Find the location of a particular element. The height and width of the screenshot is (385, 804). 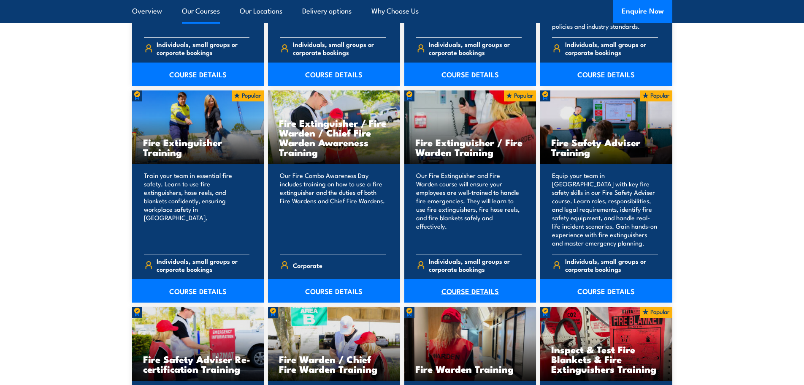

h3: Fire Extinguisher / Fire Warden Training is located at coordinates (470, 147).